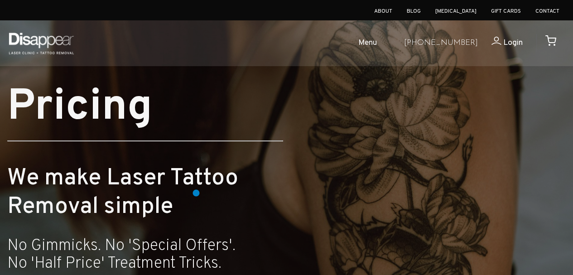 Image resolution: width=573 pixels, height=275 pixels. Describe the element at coordinates (123, 192) in the screenshot. I see `small: We make Laser Tattoo Removal simple` at that location.